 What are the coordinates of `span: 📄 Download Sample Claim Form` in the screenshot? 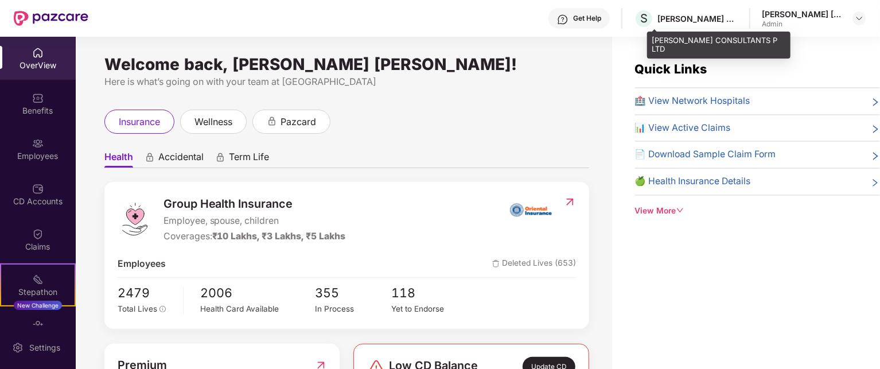 It's located at (705, 154).